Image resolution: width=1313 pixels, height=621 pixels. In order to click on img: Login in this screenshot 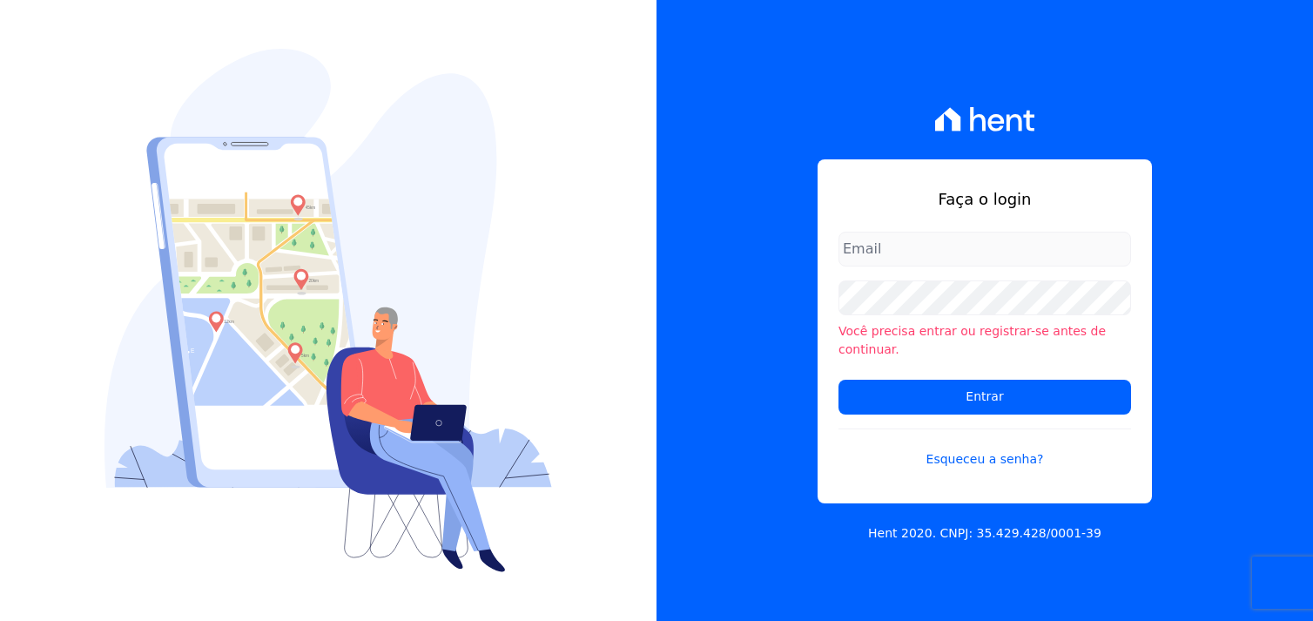, I will do `click(328, 310)`.